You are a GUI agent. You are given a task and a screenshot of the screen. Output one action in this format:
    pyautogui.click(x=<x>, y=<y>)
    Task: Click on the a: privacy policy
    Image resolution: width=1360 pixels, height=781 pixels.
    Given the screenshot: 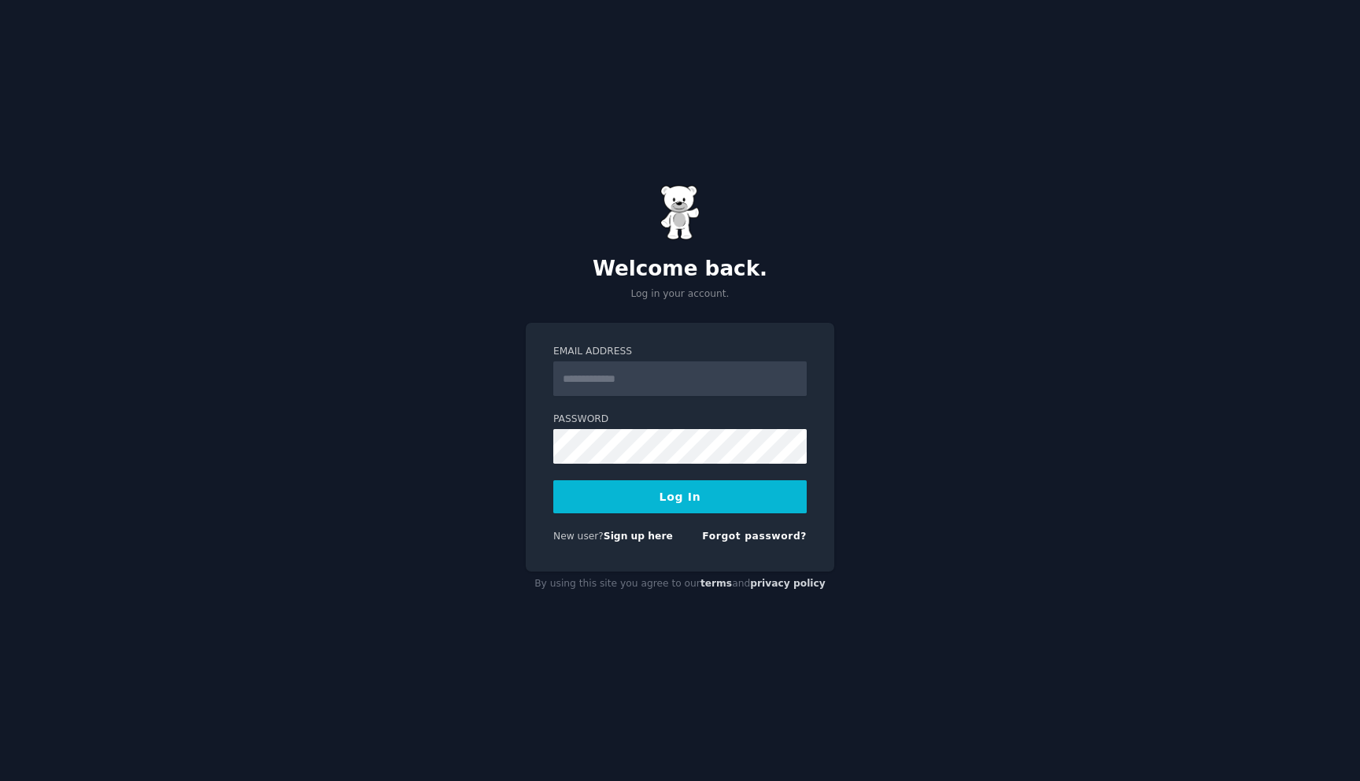 What is the action you would take?
    pyautogui.click(x=788, y=583)
    